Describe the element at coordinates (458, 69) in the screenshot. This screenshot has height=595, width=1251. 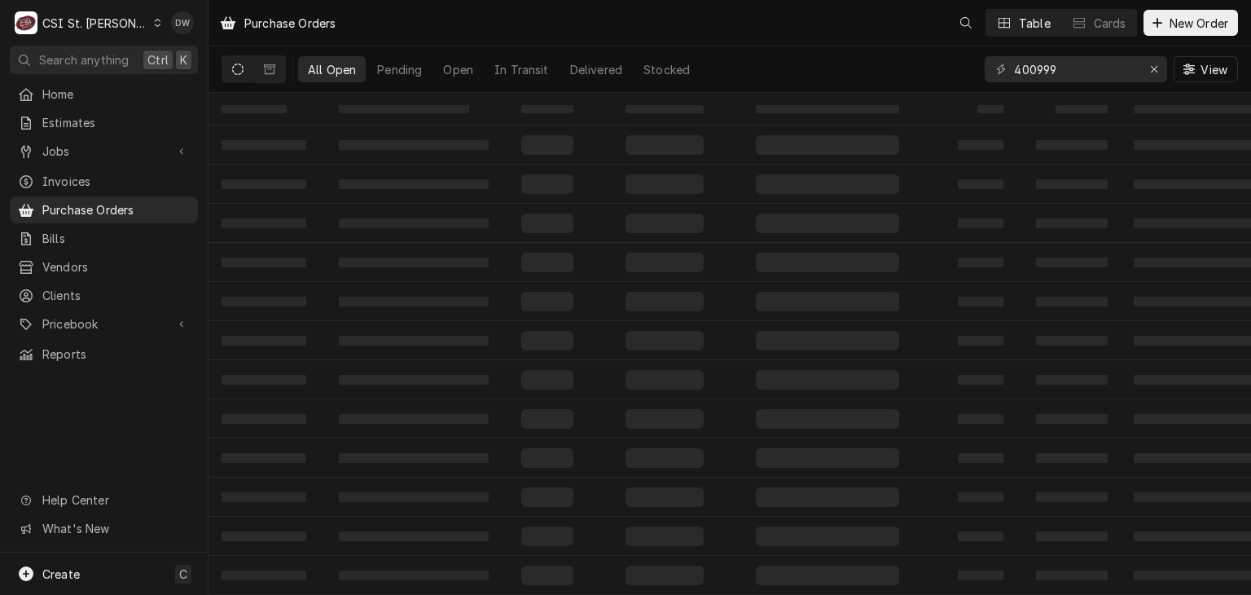
I see `div: Open` at that location.